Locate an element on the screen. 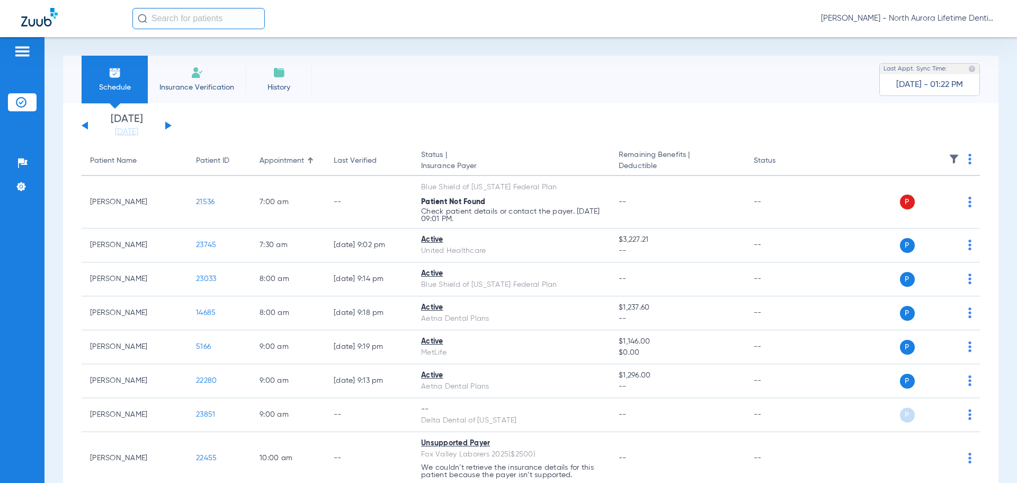  th: Remaining Benefits | is located at coordinates (677, 161).